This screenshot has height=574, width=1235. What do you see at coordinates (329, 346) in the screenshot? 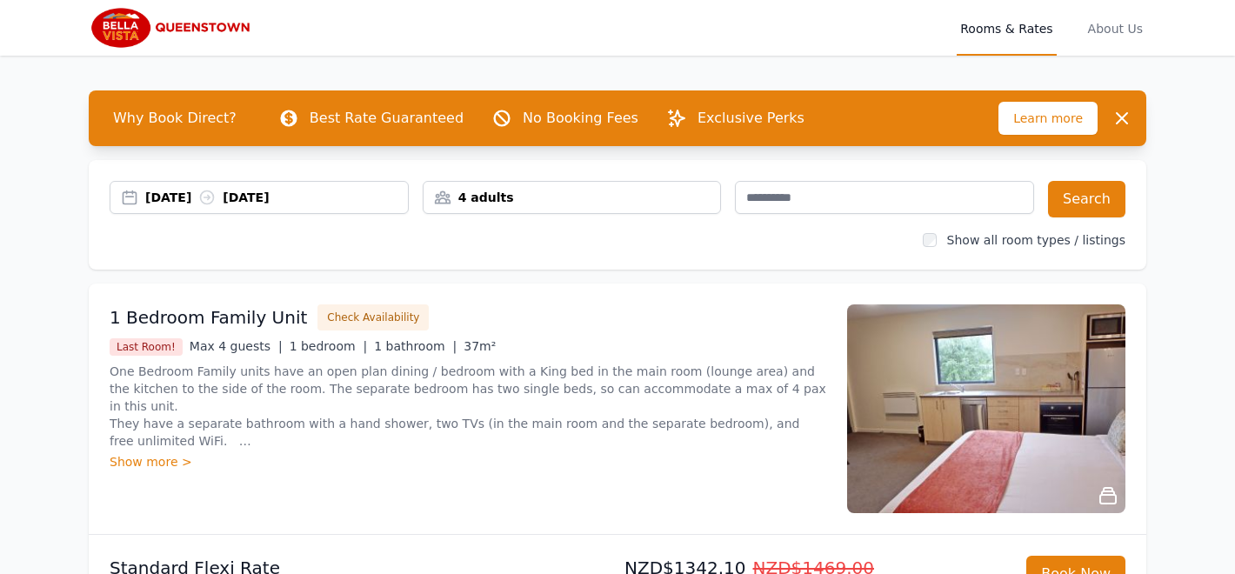
I see `span: 1 bedroom |` at bounding box center [329, 346].